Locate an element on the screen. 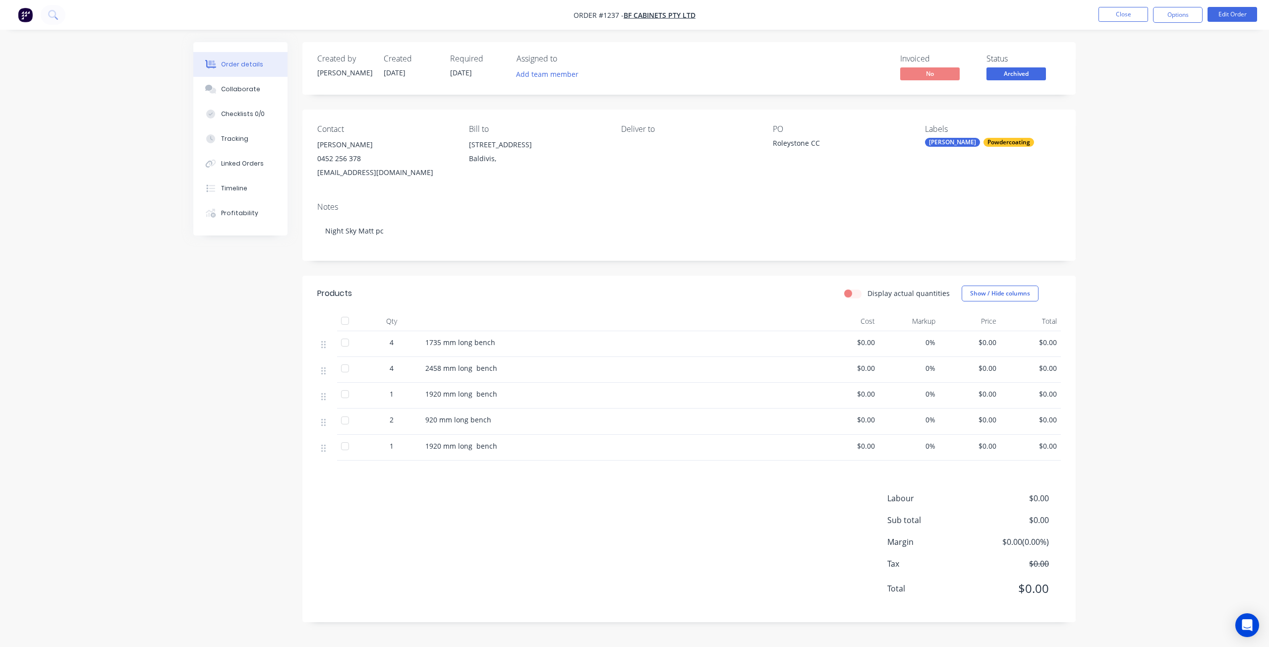 The image size is (1269, 647). span: Archived is located at coordinates (1017, 73).